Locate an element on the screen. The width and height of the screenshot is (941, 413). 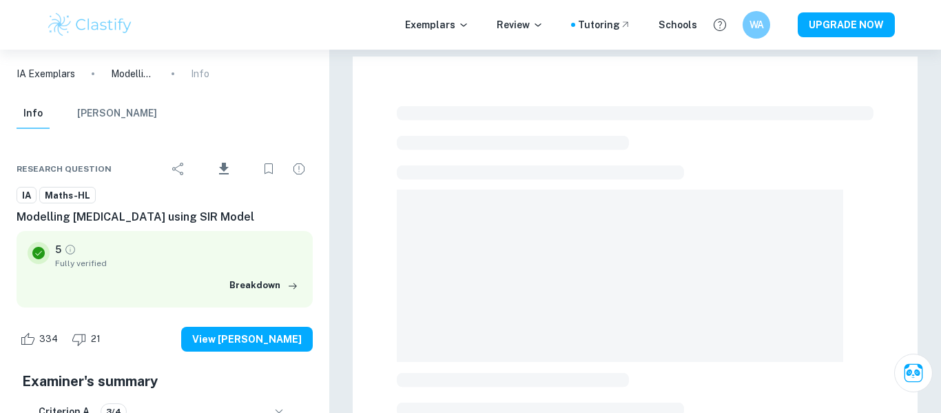
p: Info is located at coordinates (200, 74).